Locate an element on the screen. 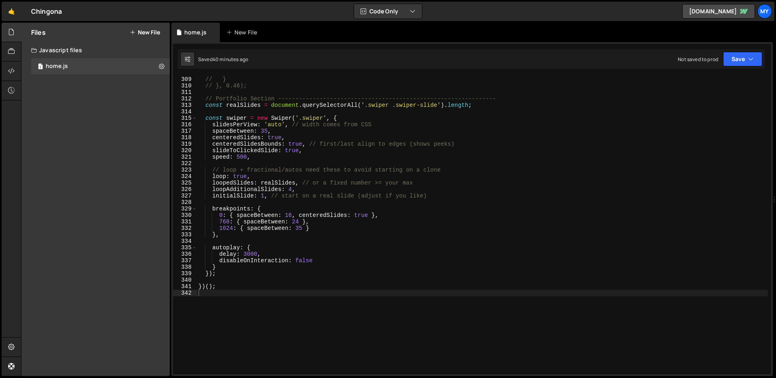  div: 331 is located at coordinates (185, 222).